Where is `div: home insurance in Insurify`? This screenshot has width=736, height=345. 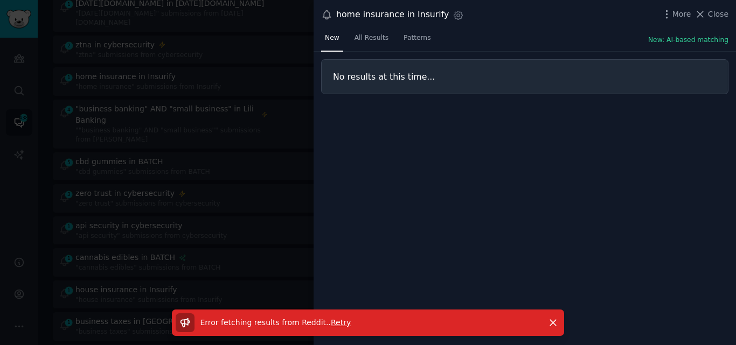 div: home insurance in Insurify is located at coordinates (392, 15).